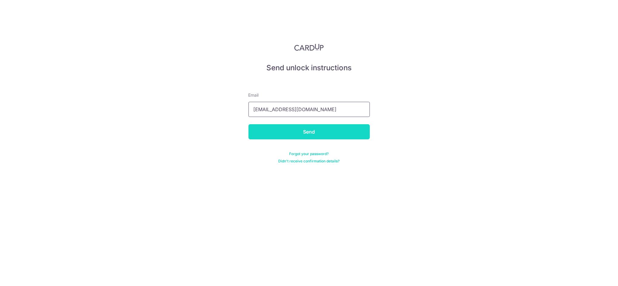 Image resolution: width=618 pixels, height=286 pixels. Describe the element at coordinates (309, 132) in the screenshot. I see `input: Send` at that location.